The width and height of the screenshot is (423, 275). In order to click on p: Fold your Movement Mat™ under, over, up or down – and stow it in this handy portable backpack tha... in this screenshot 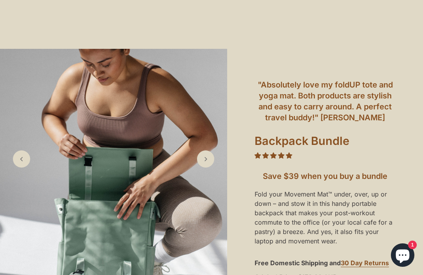, I will do `click(325, 218)`.